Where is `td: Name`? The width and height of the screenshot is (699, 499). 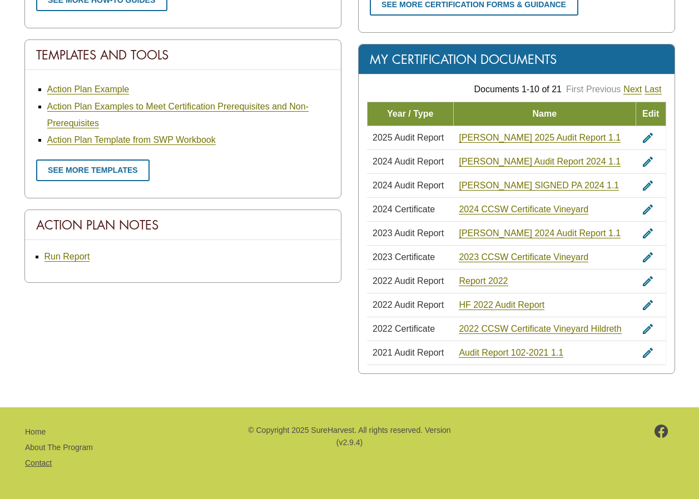 td: Name is located at coordinates (544, 113).